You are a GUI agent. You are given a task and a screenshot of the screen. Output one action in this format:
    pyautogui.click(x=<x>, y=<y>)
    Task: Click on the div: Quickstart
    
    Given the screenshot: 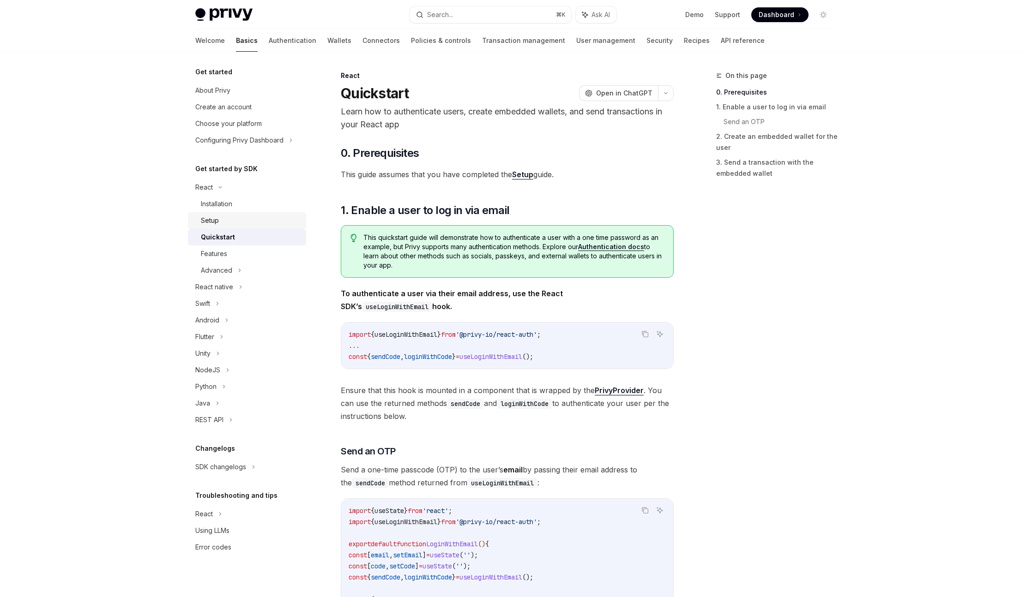 What is the action you would take?
    pyautogui.click(x=218, y=237)
    